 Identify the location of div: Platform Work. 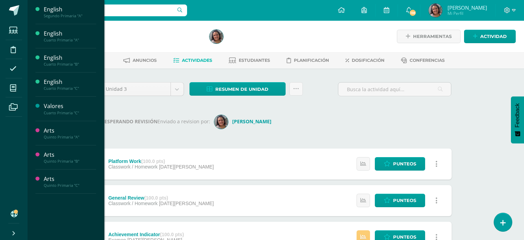
(161, 161).